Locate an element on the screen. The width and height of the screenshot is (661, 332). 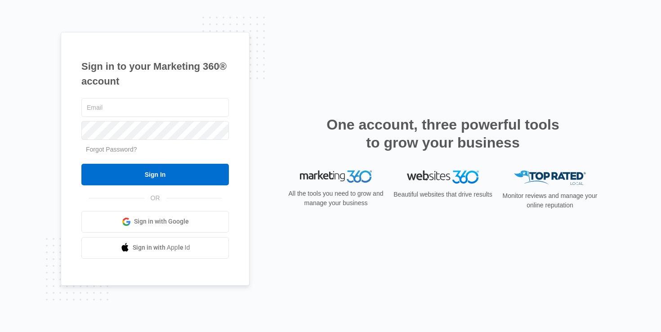
span: Sign in with Google is located at coordinates (161, 221).